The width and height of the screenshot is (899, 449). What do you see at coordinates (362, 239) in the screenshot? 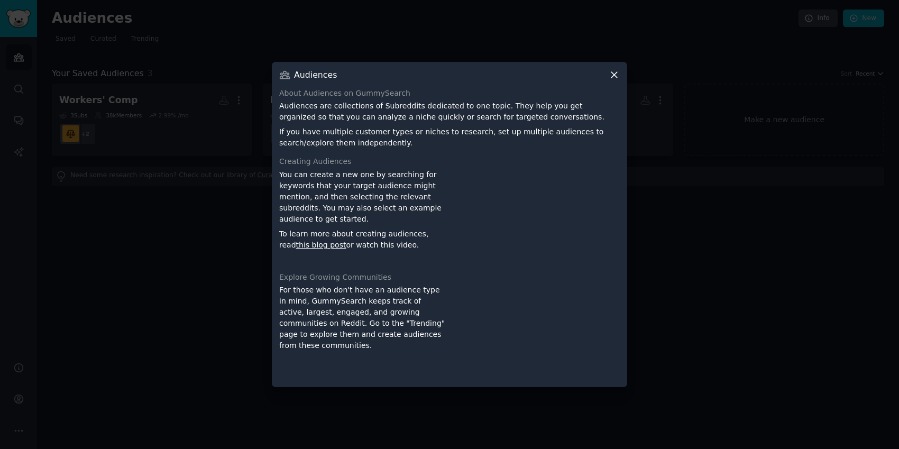
I see `p: To learn more about creating audiences, read or watch this video.` at bounding box center [362, 239].